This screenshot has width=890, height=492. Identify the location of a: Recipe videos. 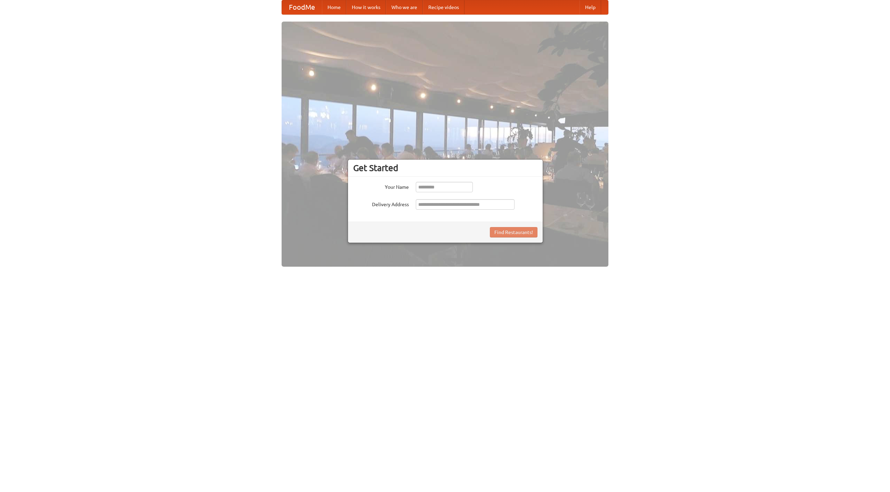
(443, 7).